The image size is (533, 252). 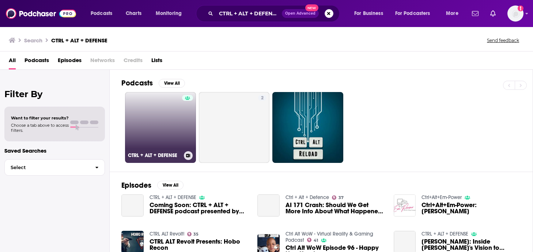 I want to click on a: 37, so click(x=338, y=198).